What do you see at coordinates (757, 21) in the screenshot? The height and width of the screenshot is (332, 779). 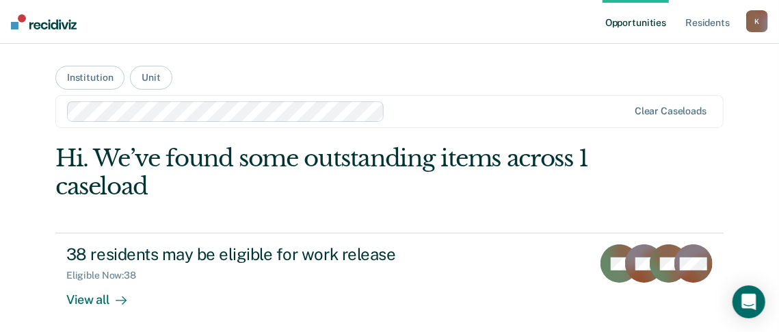 I see `div: K` at bounding box center [757, 21].